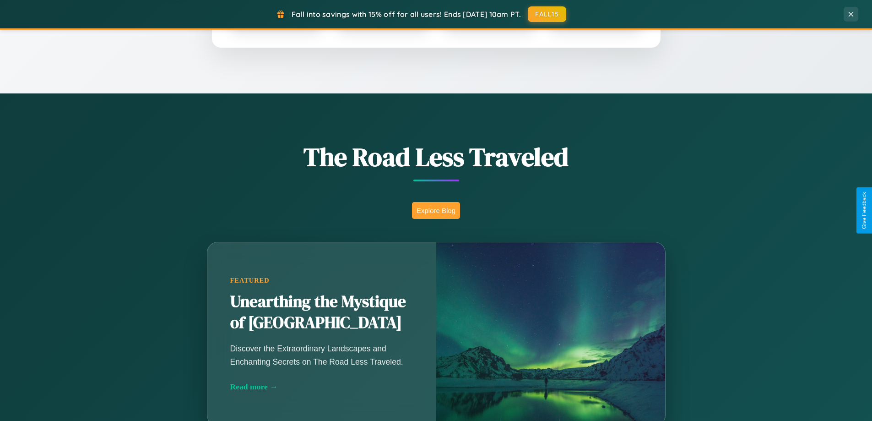 The height and width of the screenshot is (421, 872). What do you see at coordinates (547, 14) in the screenshot?
I see `button: FALL15` at bounding box center [547, 14].